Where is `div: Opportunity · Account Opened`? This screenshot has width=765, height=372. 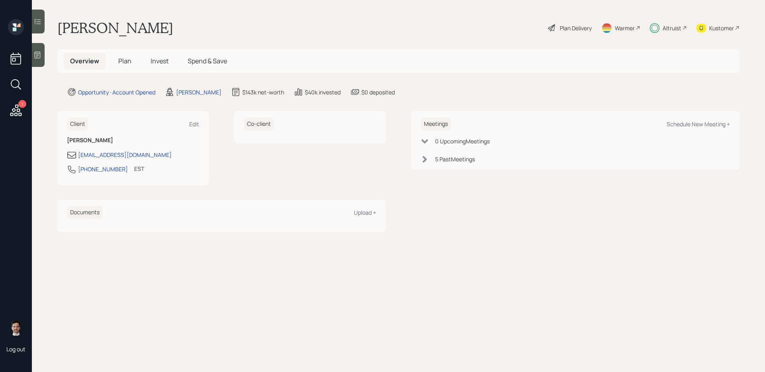 div: Opportunity · Account Opened is located at coordinates (117, 92).